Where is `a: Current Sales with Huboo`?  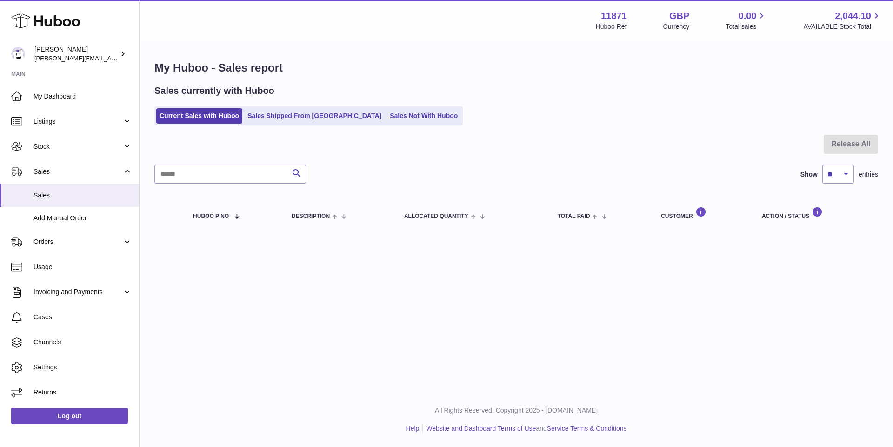 a: Current Sales with Huboo is located at coordinates (199, 116).